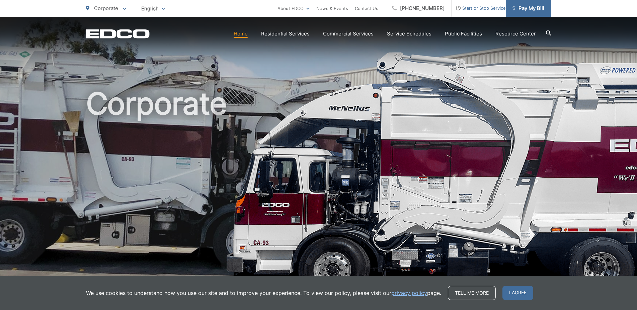 The height and width of the screenshot is (310, 637). I want to click on span: I agree, so click(518, 293).